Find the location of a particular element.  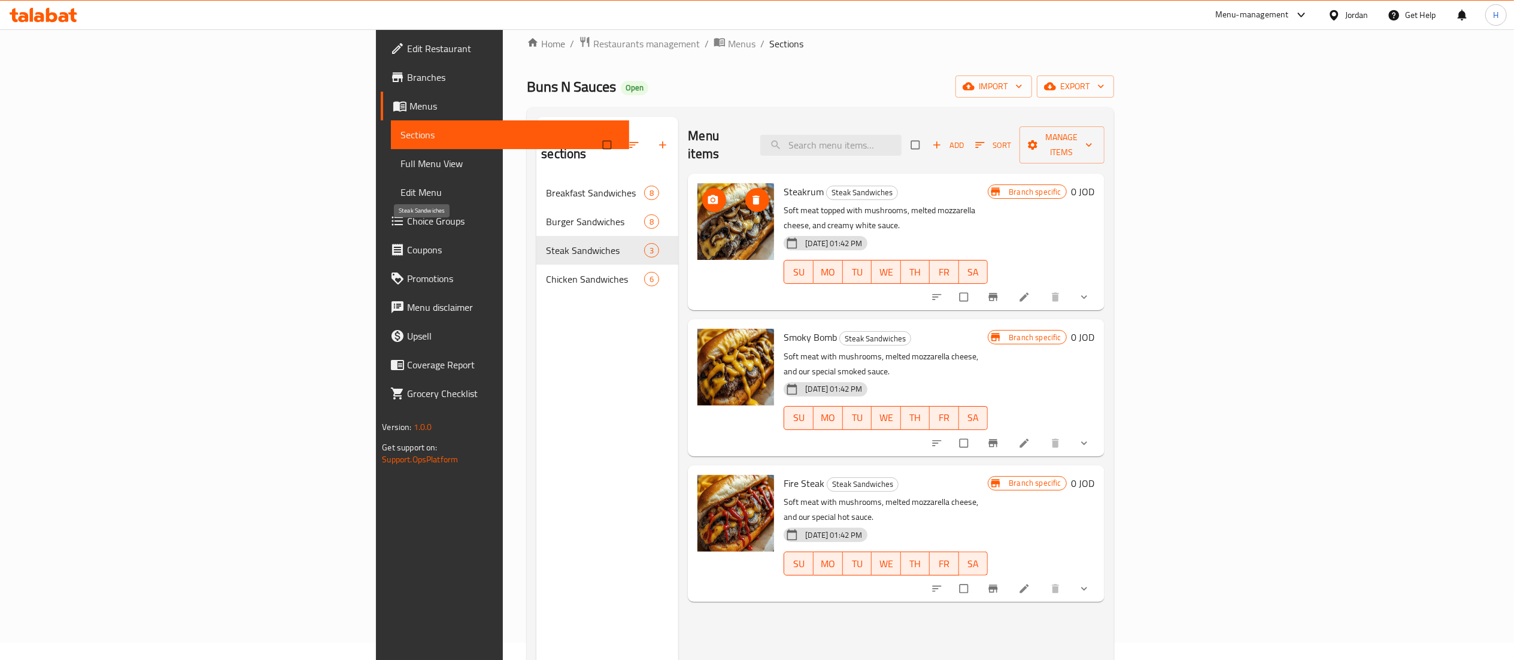

span: Choice Groups is located at coordinates (513, 221).